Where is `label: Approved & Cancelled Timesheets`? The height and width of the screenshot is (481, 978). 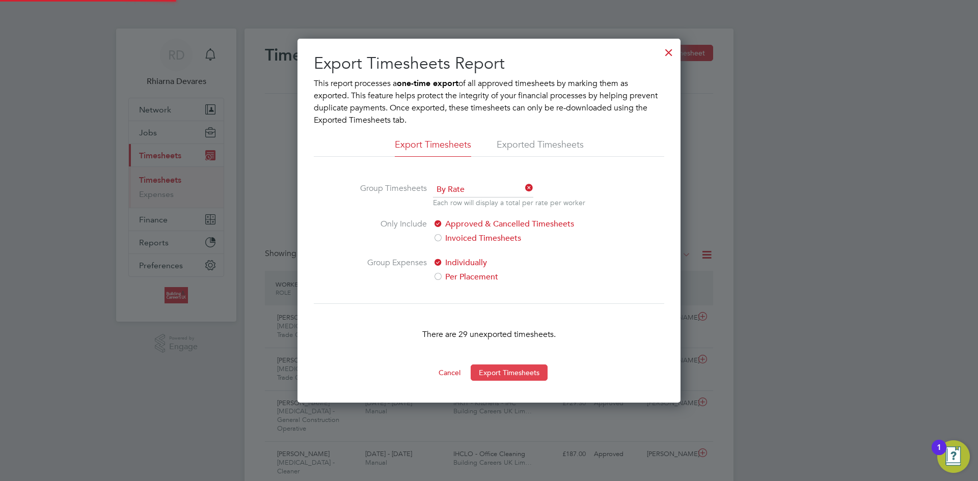 label: Approved & Cancelled Timesheets is located at coordinates (518, 224).